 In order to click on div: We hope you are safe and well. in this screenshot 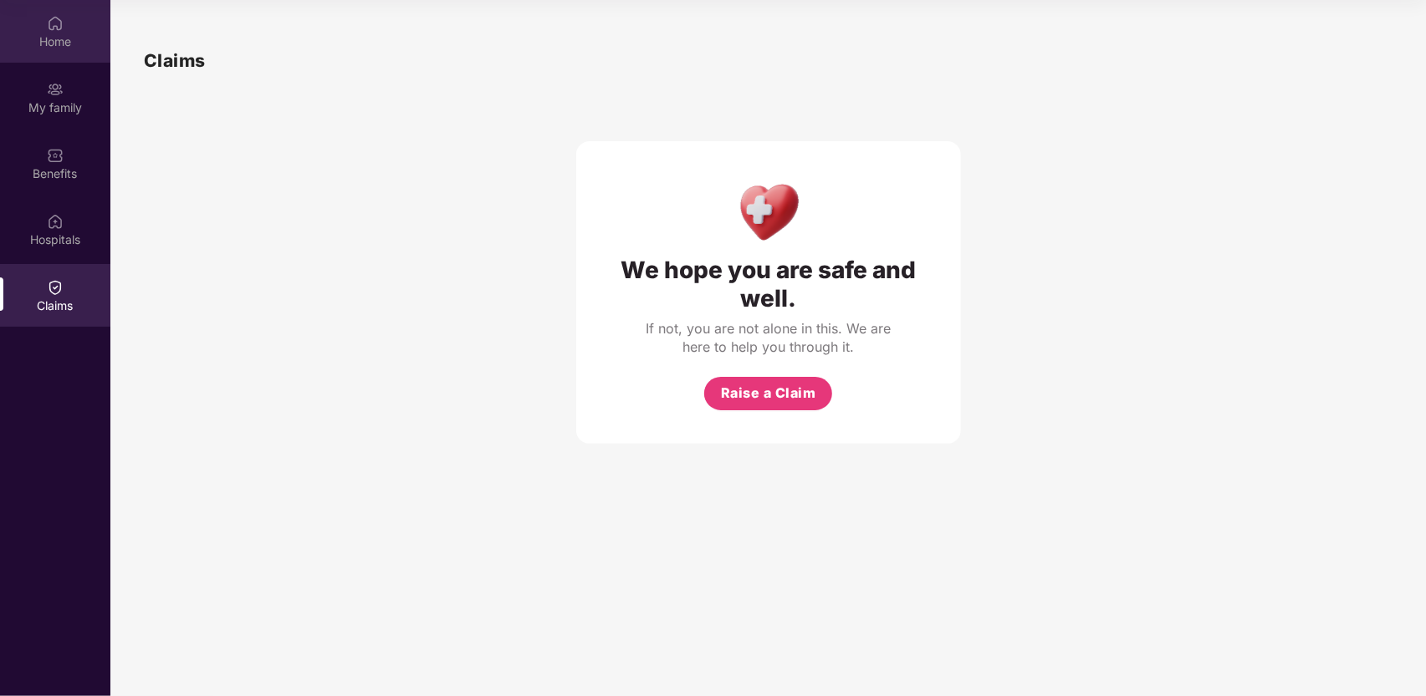, I will do `click(768, 284)`.